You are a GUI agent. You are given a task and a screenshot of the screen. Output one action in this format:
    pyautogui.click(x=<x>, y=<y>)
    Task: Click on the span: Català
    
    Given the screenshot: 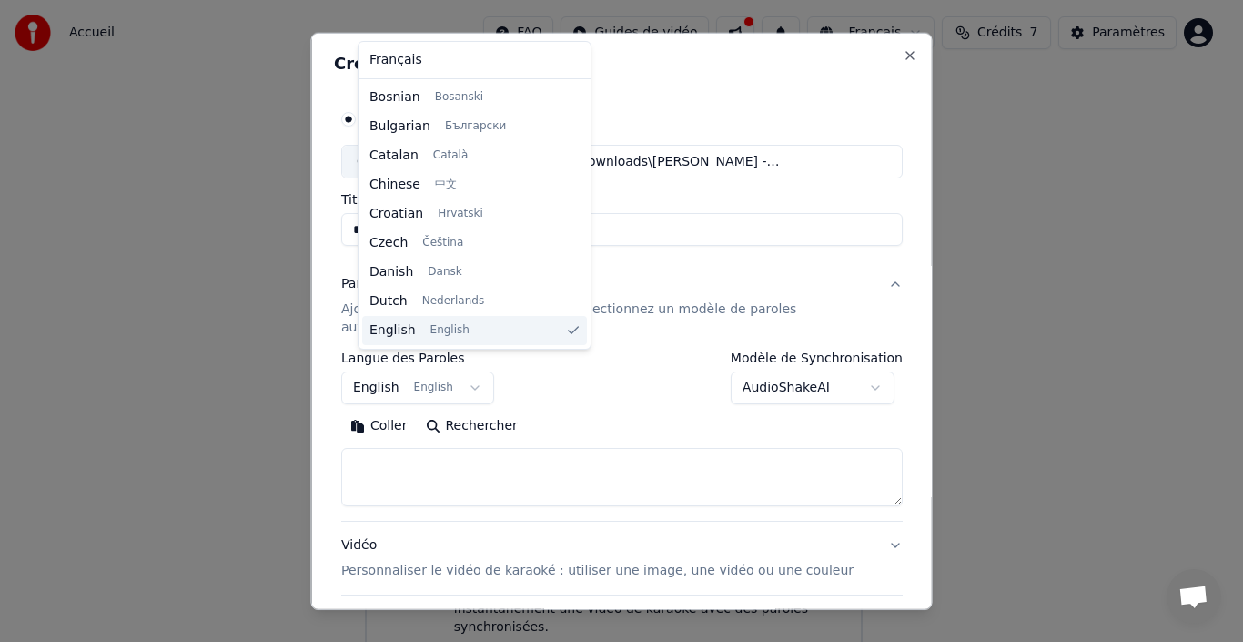 What is the action you would take?
    pyautogui.click(x=450, y=156)
    